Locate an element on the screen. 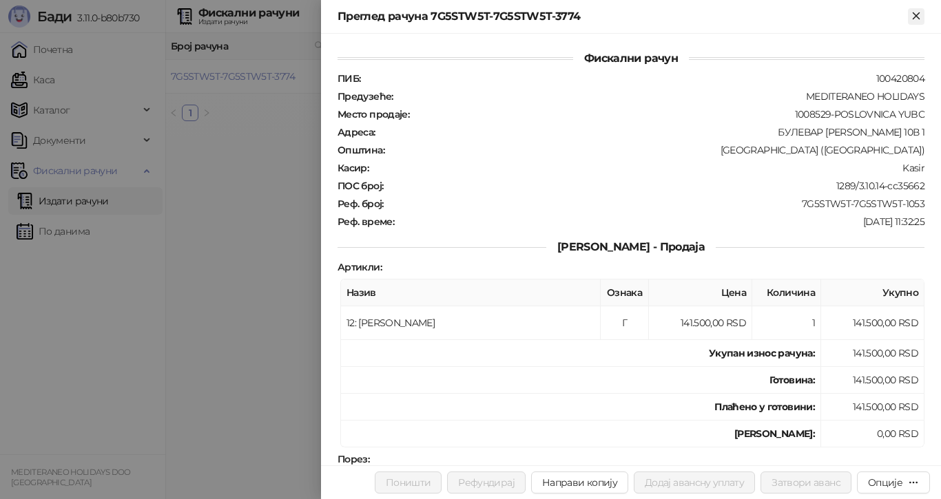 The height and width of the screenshot is (499, 941). strong: Артикли : is located at coordinates (360, 267).